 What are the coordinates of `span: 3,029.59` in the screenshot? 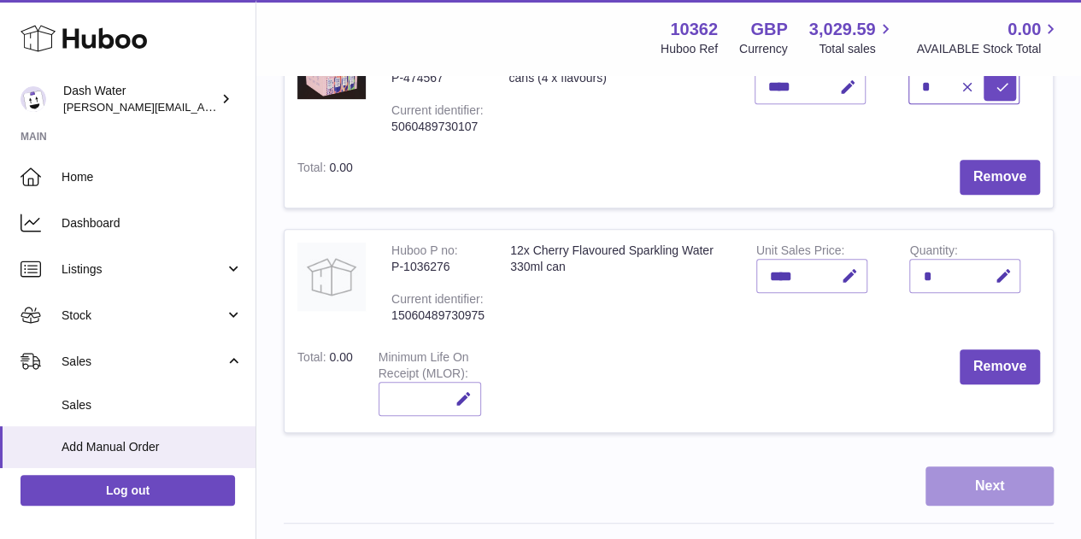 It's located at (843, 29).